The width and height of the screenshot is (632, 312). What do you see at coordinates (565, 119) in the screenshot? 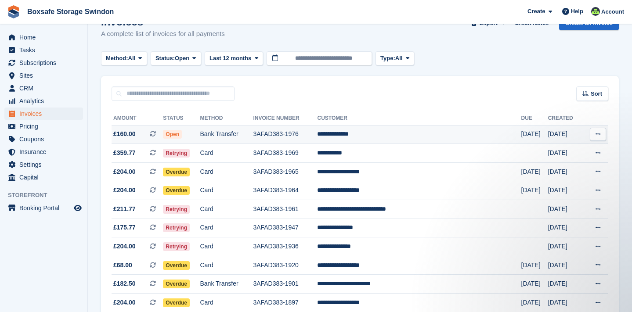
I see `th: Created` at bounding box center [565, 119].